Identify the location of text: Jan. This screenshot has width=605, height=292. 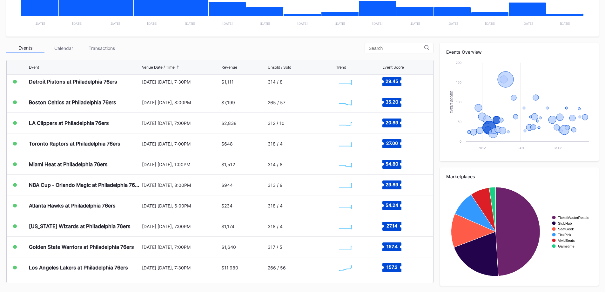
(521, 148).